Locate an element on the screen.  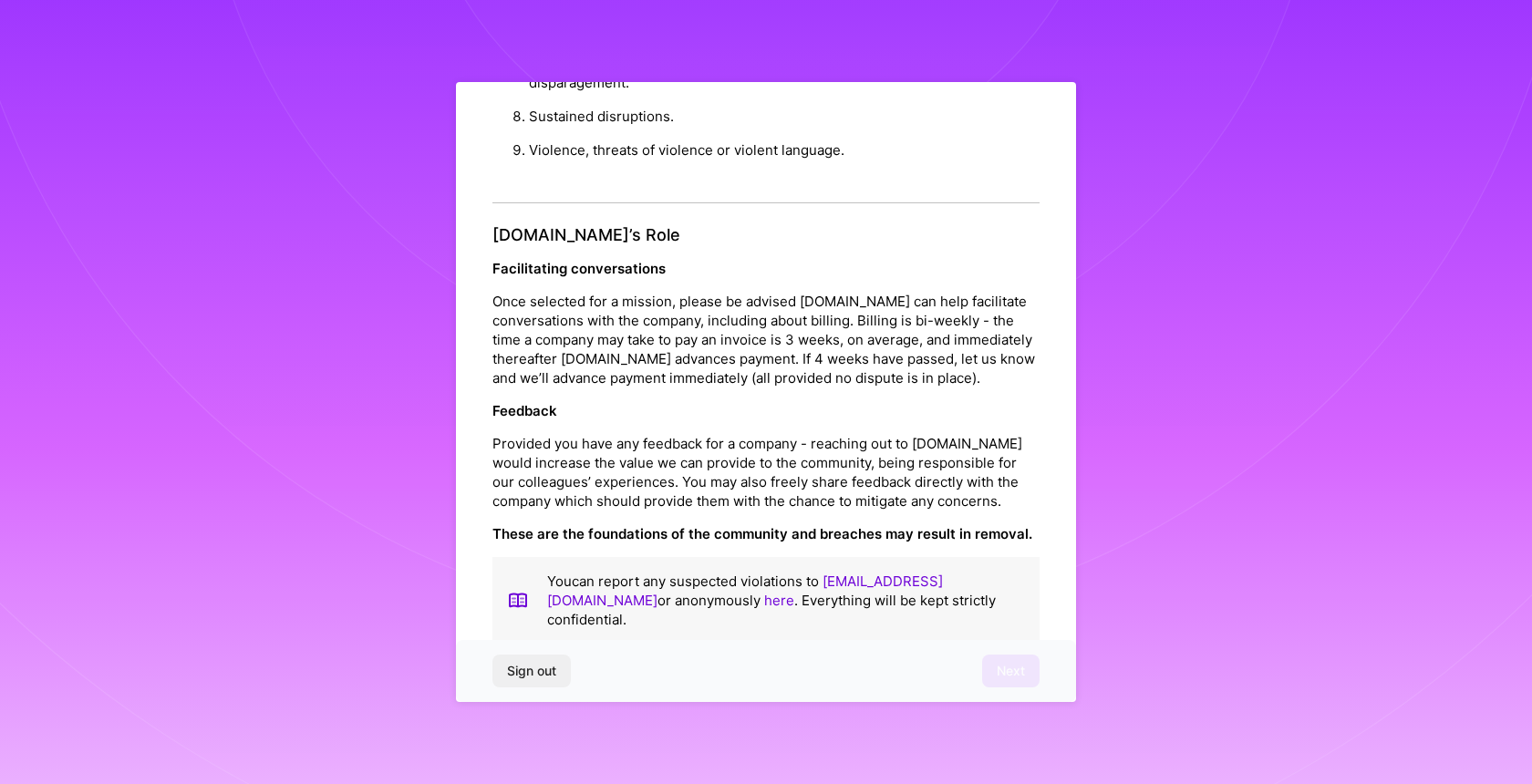
img: book icon is located at coordinates (518, 600).